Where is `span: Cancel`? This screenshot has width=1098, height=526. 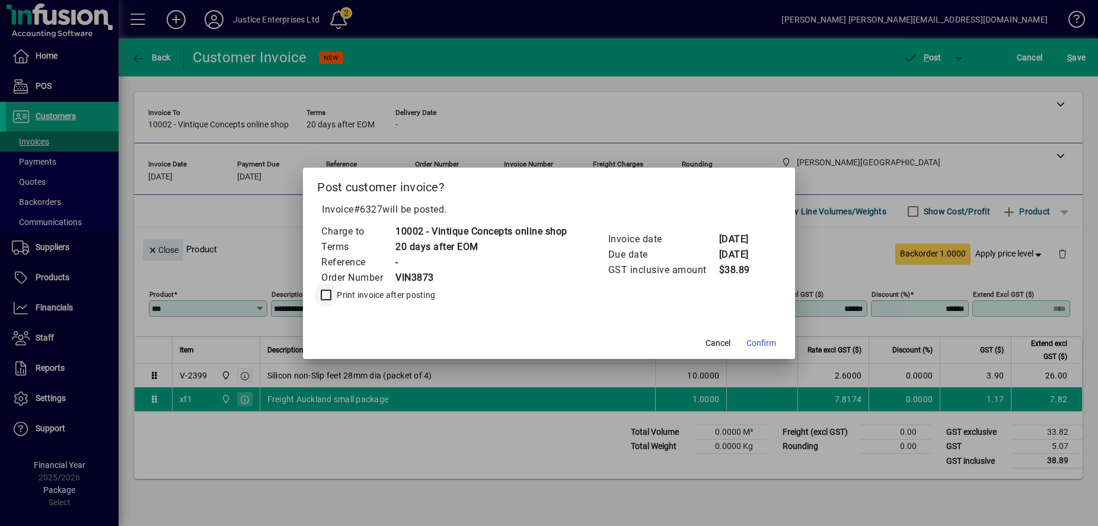 span: Cancel is located at coordinates (718, 343).